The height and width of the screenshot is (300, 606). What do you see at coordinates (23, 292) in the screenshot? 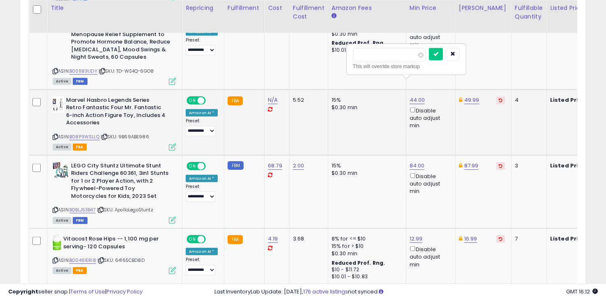
I see `strong: Copyright` at bounding box center [23, 292].